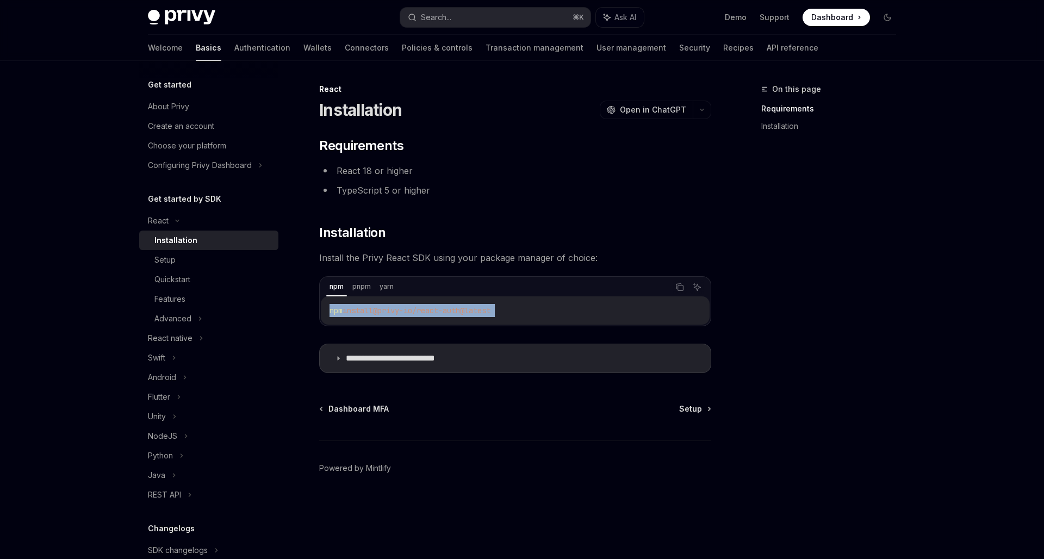  What do you see at coordinates (170, 85) in the screenshot?
I see `h5: Get started` at bounding box center [170, 85].